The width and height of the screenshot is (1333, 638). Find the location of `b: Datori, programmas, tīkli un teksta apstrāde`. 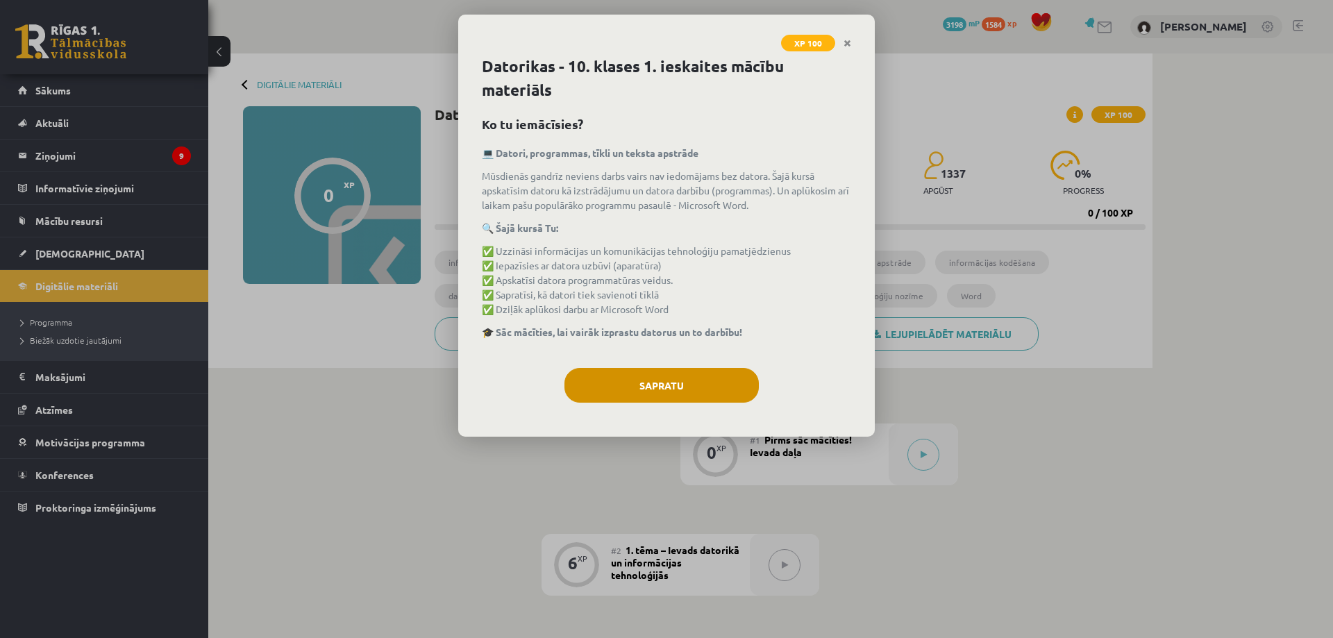

b: Datori, programmas, tīkli un teksta apstrāde is located at coordinates (597, 153).